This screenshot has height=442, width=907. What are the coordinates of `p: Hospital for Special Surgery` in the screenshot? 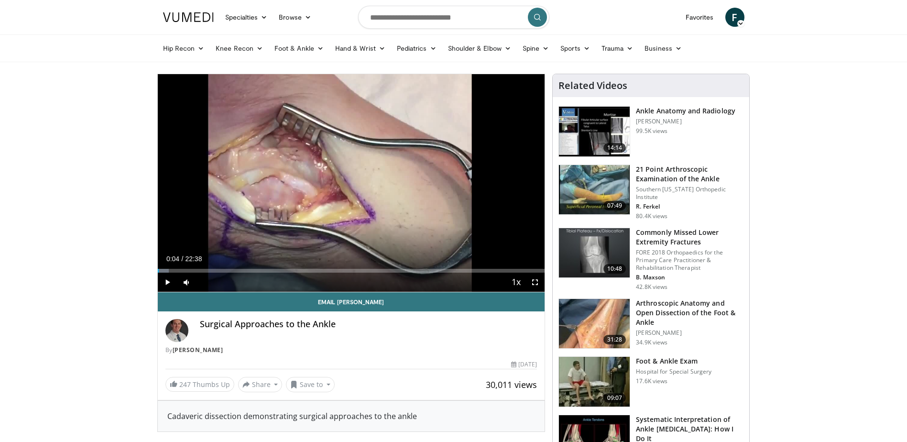 It's located at (674, 372).